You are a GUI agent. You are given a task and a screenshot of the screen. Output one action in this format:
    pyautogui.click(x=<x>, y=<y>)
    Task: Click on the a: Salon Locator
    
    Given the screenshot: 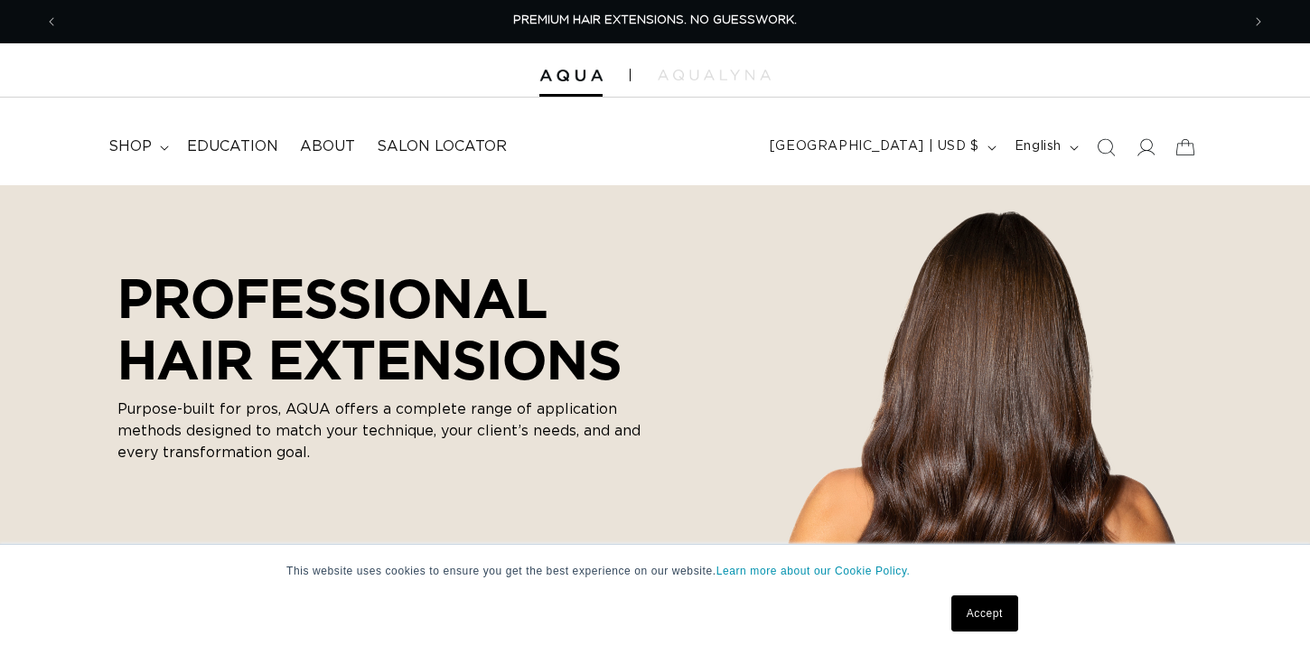 What is the action you would take?
    pyautogui.click(x=442, y=146)
    